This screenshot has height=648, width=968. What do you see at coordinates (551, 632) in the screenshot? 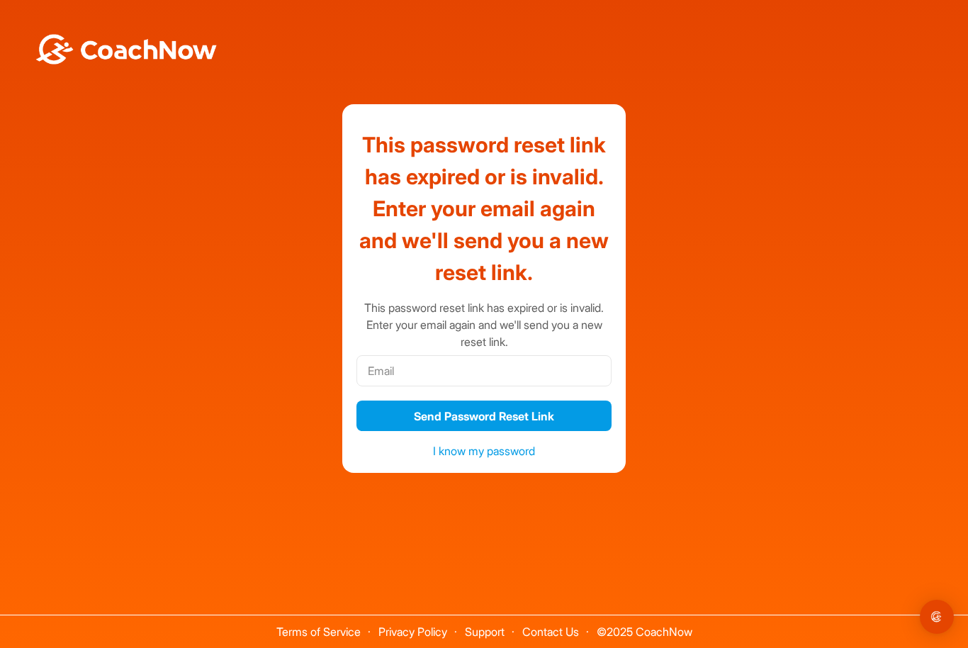
I see `a: Contact Us` at bounding box center [551, 632].